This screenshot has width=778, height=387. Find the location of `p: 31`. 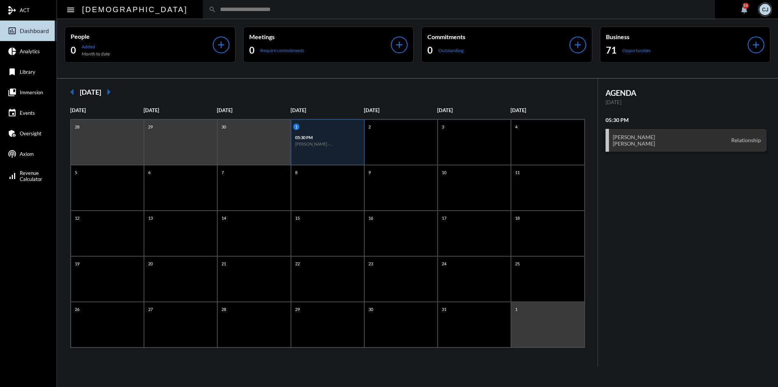

p: 31 is located at coordinates (444, 309).